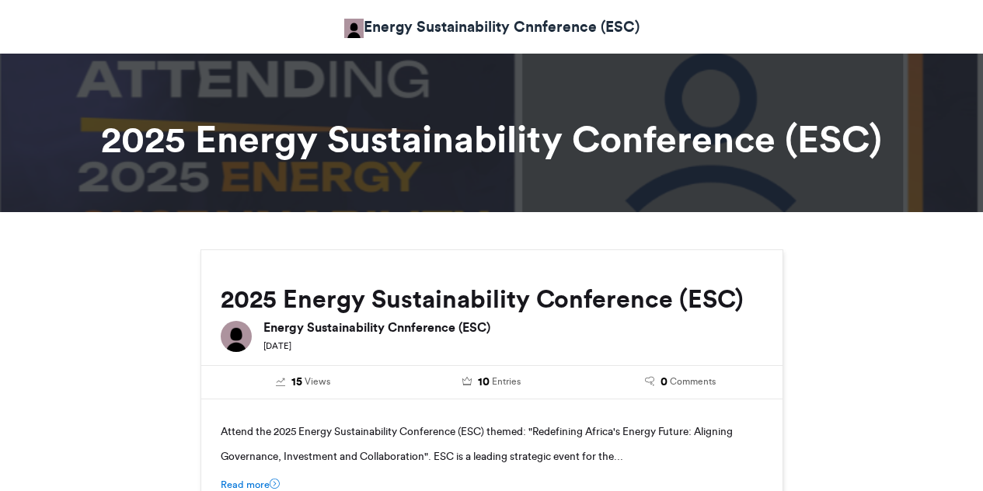  What do you see at coordinates (506, 381) in the screenshot?
I see `span: Entries` at bounding box center [506, 381].